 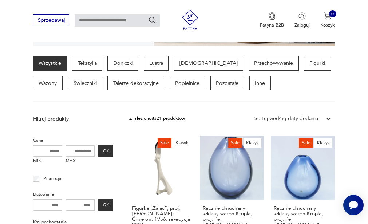 What do you see at coordinates (273, 63) in the screenshot?
I see `a: Przechowywanie` at bounding box center [273, 63].